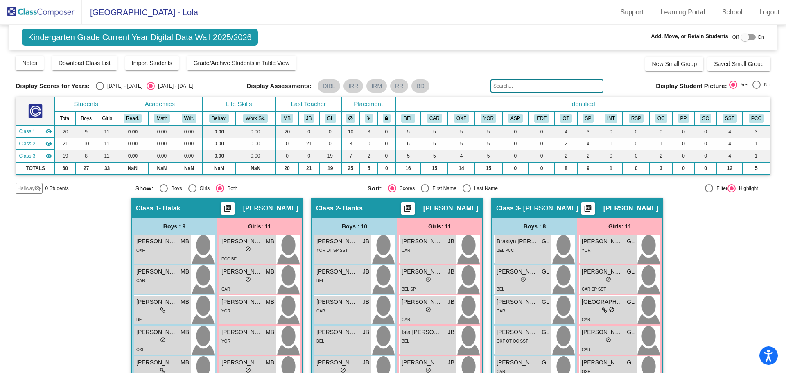 This screenshot has width=786, height=373. I want to click on th: Boys, so click(86, 118).